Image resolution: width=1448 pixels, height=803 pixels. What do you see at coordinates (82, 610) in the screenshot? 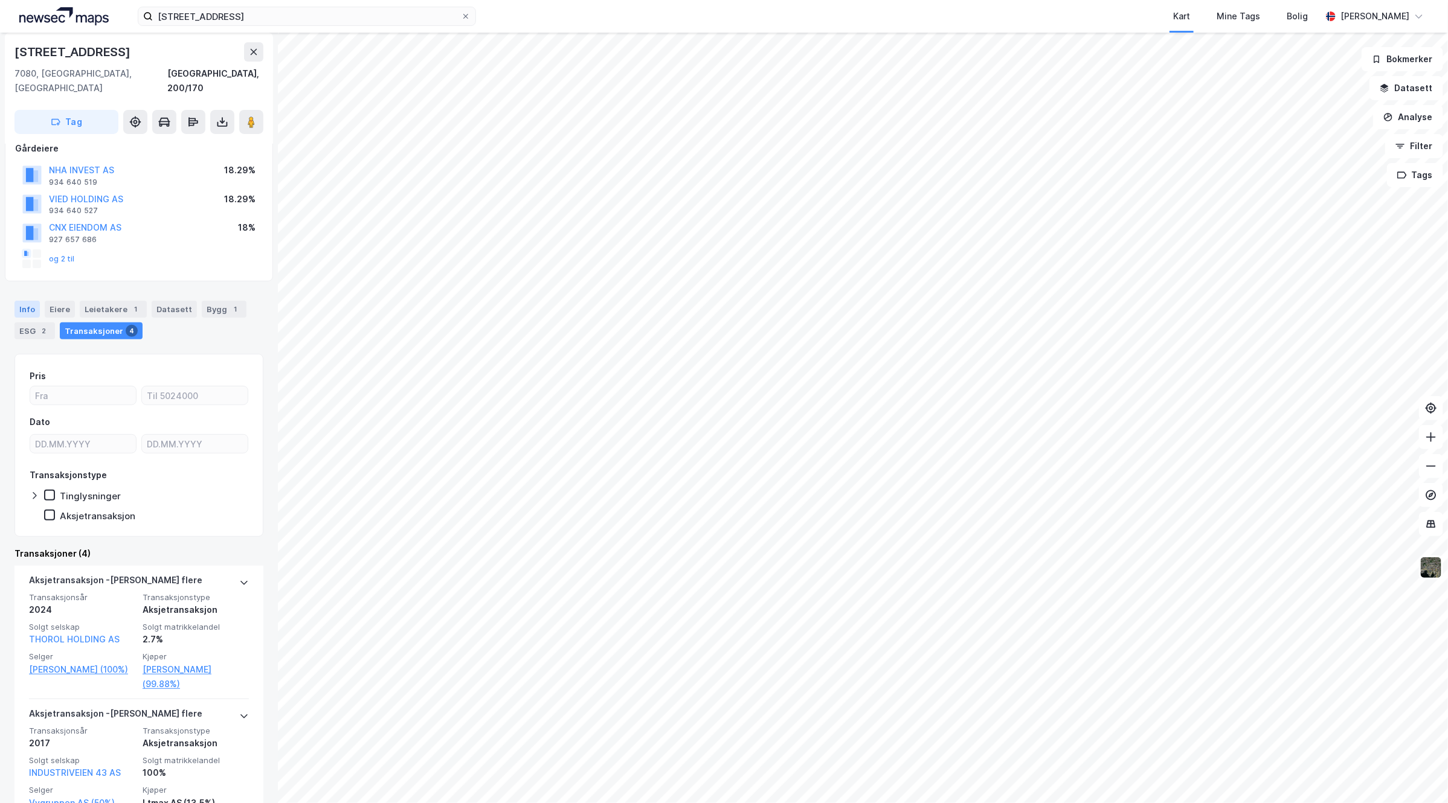
I see `div: 2024` at bounding box center [82, 610].